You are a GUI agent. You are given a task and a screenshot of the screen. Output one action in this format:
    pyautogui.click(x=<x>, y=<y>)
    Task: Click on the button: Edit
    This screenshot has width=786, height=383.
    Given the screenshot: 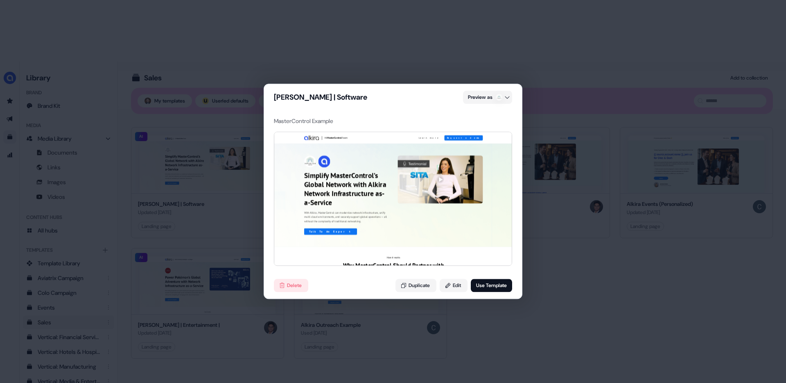 What is the action you would take?
    pyautogui.click(x=454, y=285)
    